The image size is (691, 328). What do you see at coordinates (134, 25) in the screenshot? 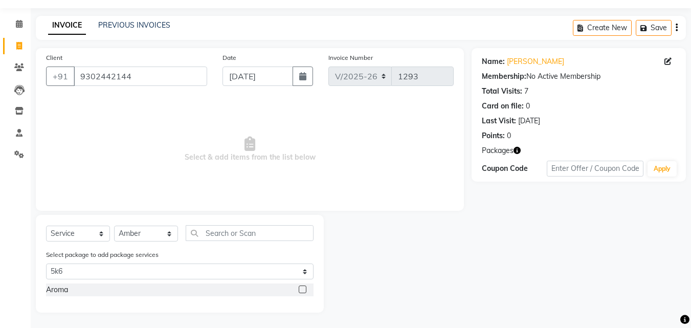
I see `a: PREVIOUS INVOICES` at bounding box center [134, 25].